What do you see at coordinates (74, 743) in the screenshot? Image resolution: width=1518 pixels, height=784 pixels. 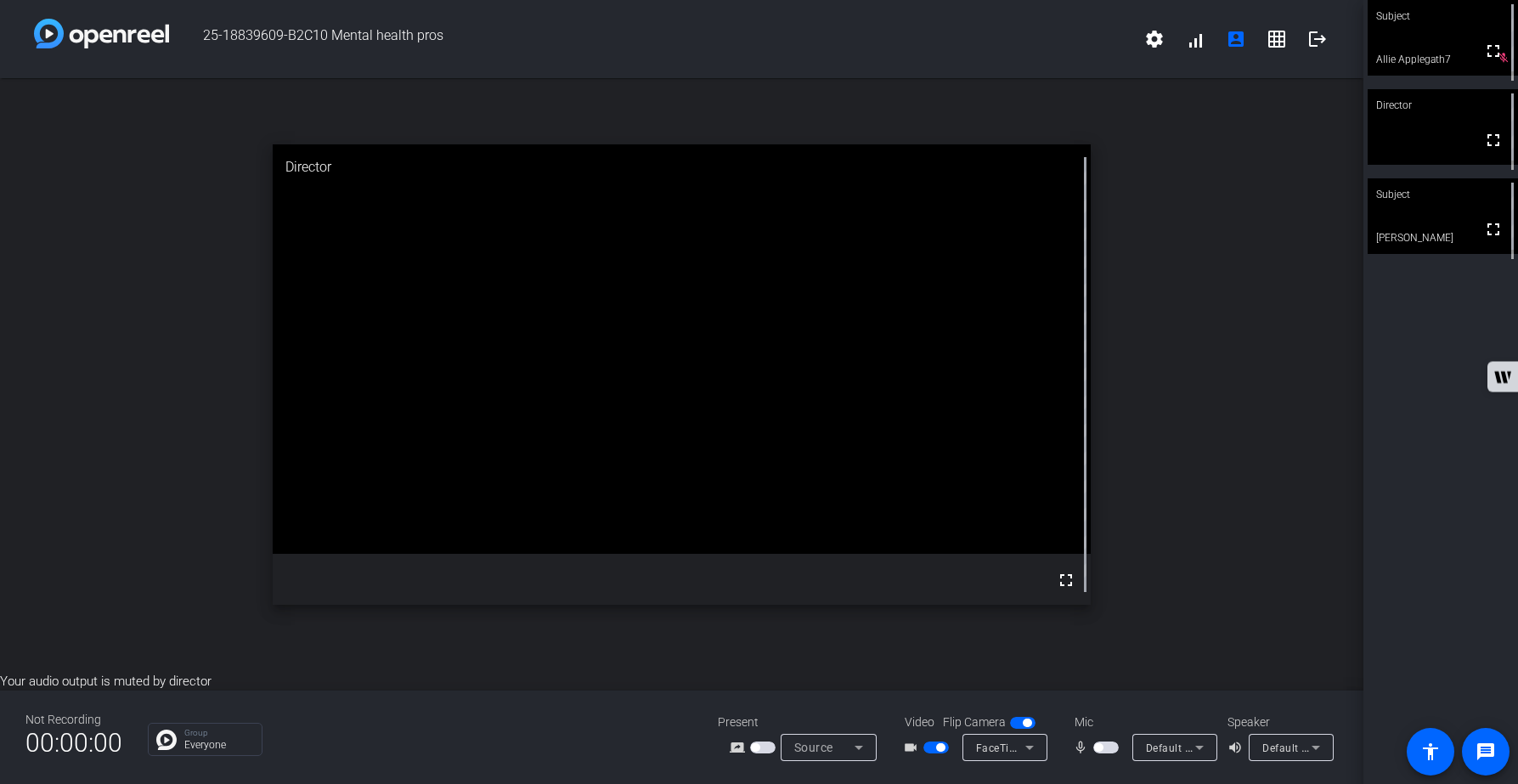 I see `span: 00:00:00` at bounding box center [74, 743].